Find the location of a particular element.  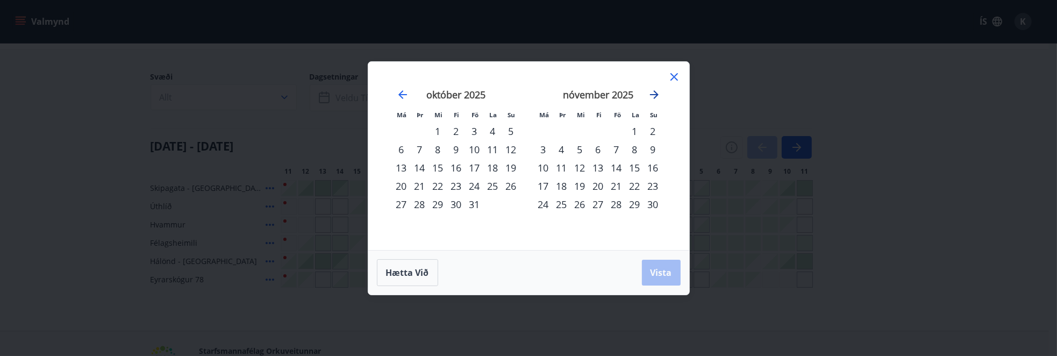

td: Choose mánudagur, 17. nóvember 2025 as your check-in date. It’s available. is located at coordinates (543, 186).